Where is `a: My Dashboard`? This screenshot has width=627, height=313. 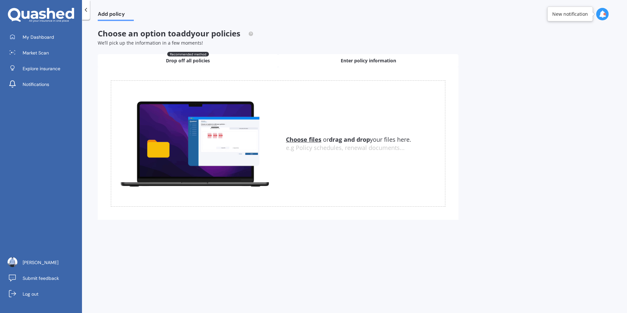
a: My Dashboard is located at coordinates (43, 37).